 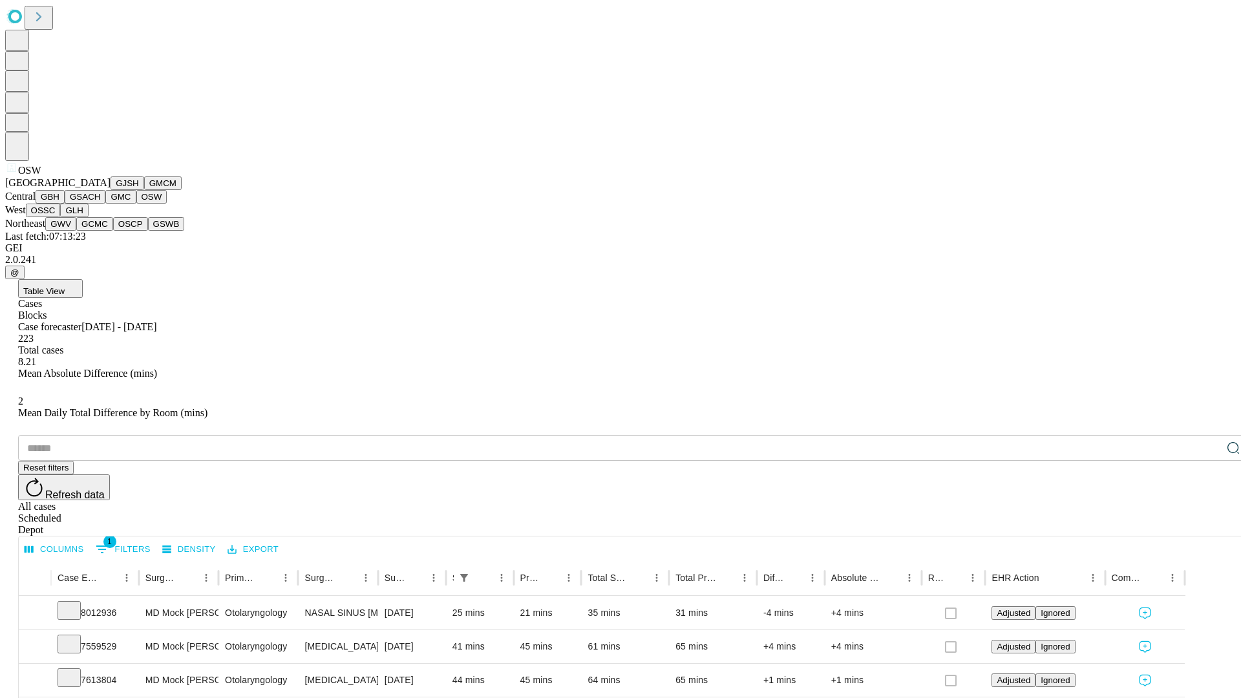 What do you see at coordinates (120, 197) in the screenshot?
I see `button: GMC` at bounding box center [120, 197].